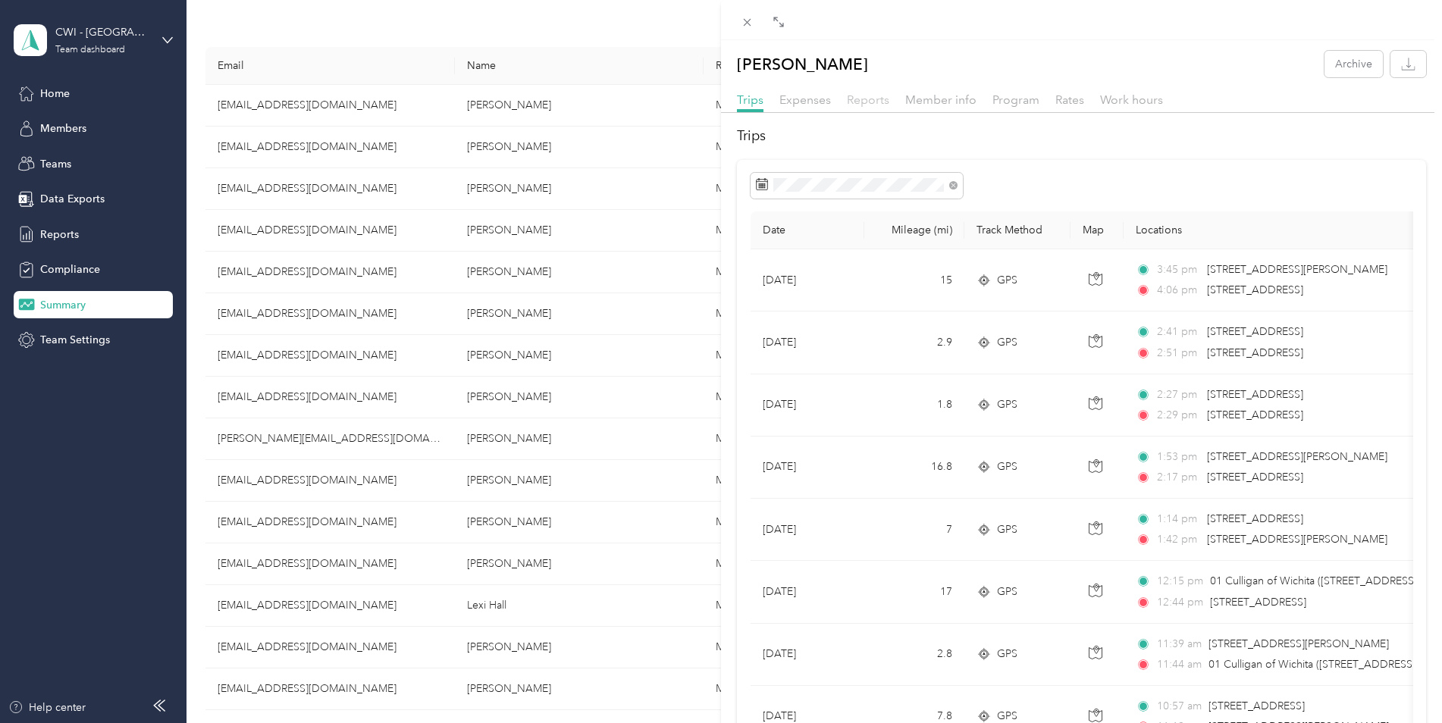  Describe the element at coordinates (1178, 478) in the screenshot. I see `span: 2:17 pm` at that location.